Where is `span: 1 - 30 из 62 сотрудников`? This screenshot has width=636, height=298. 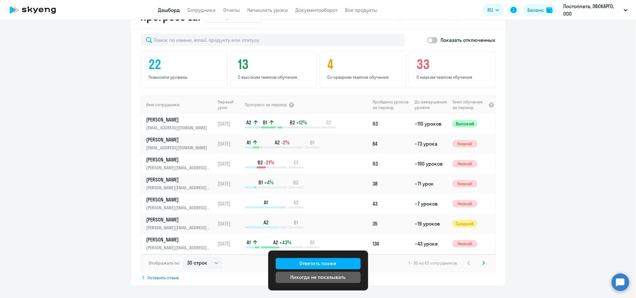
span: 1 - 30 из 62 сотрудников is located at coordinates (433, 263).